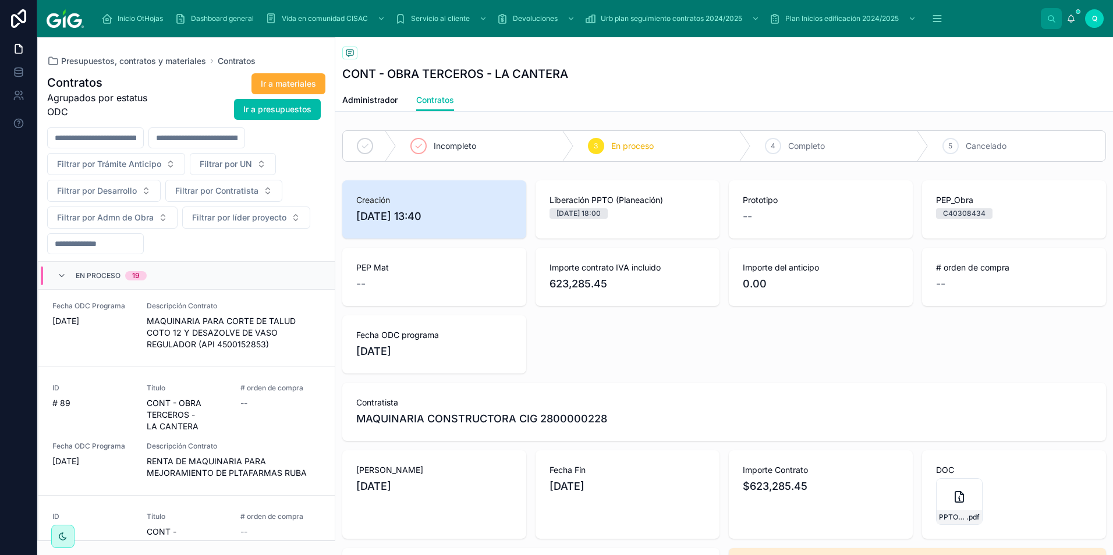 The image size is (1113, 555). Describe the element at coordinates (671, 19) in the screenshot. I see `span: Urb plan seguimiento contratos 2024/2025` at that location.